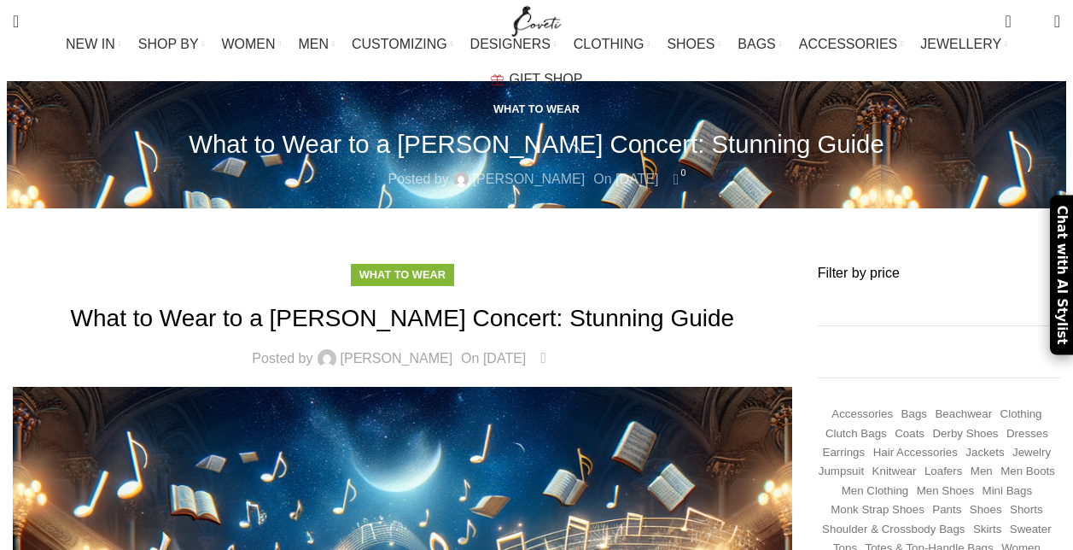  Describe the element at coordinates (609, 44) in the screenshot. I see `span: CLOTHING` at that location.